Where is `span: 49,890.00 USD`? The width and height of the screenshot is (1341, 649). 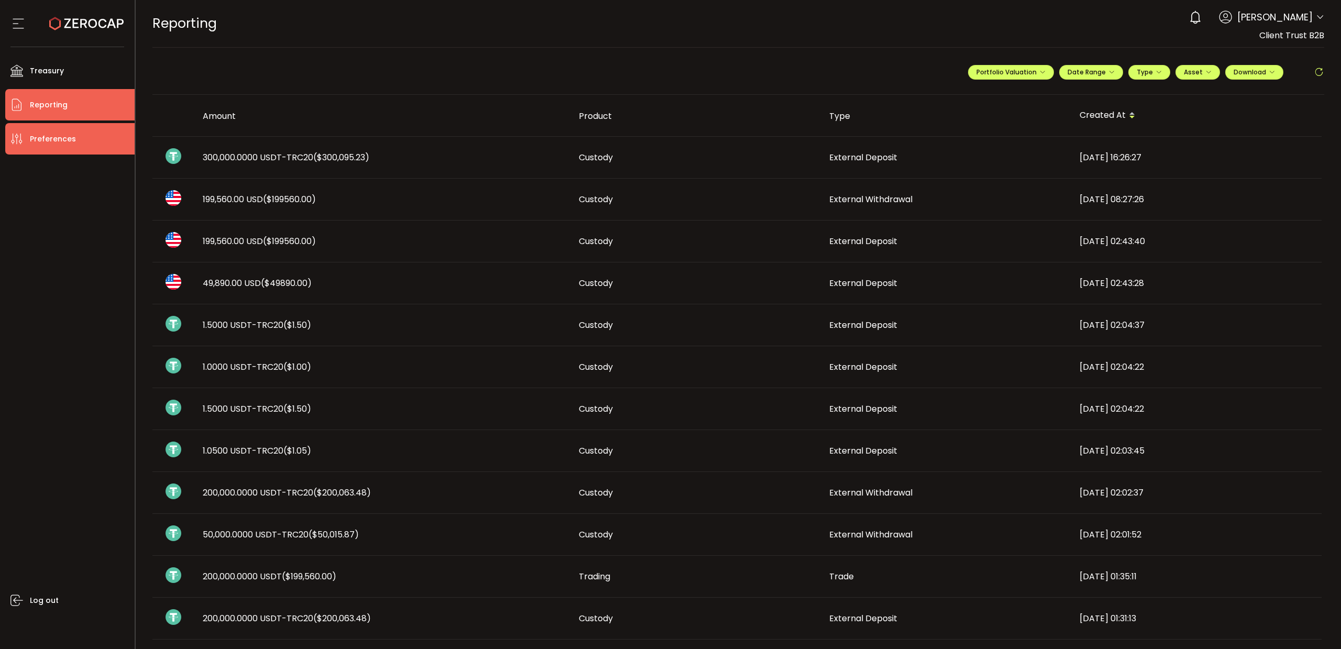 span: 49,890.00 USD is located at coordinates (257, 283).